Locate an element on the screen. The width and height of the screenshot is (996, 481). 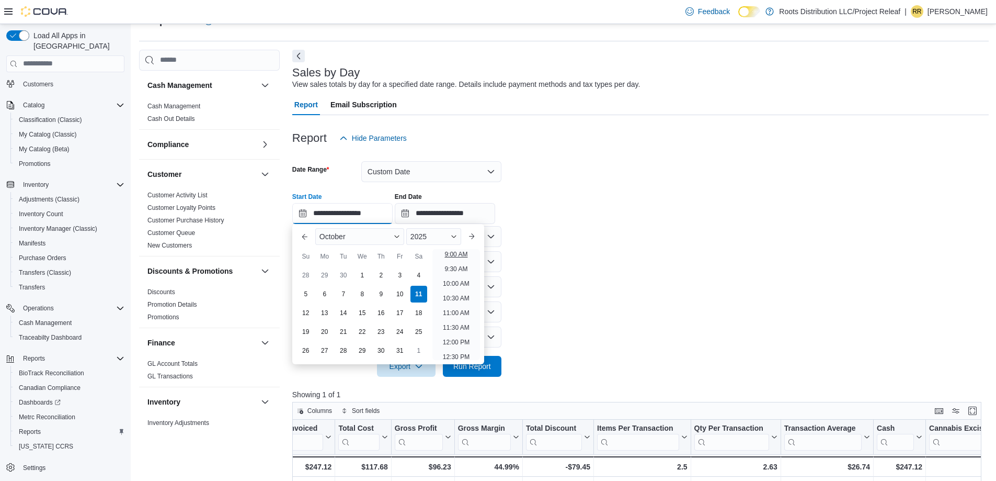
button: Reports is located at coordinates (70, 431).